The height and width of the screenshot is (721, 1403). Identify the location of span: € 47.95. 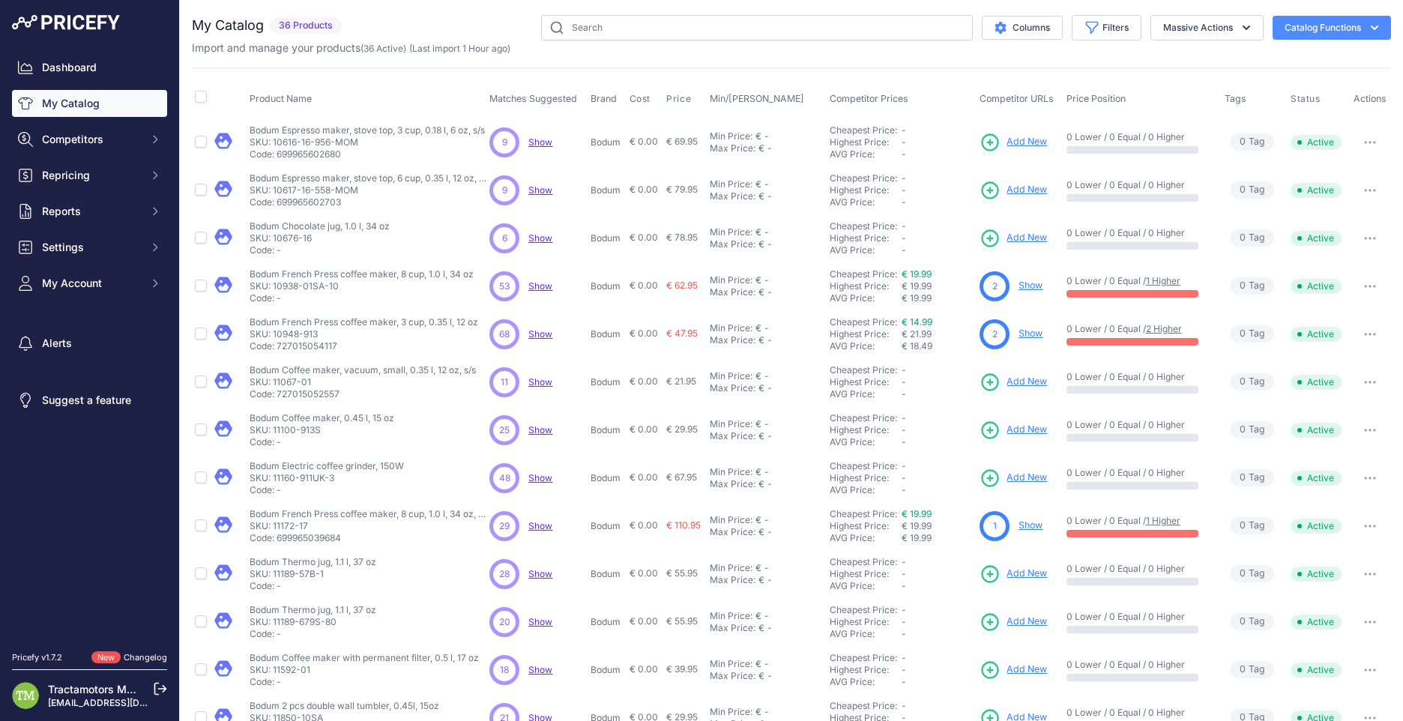
(682, 333).